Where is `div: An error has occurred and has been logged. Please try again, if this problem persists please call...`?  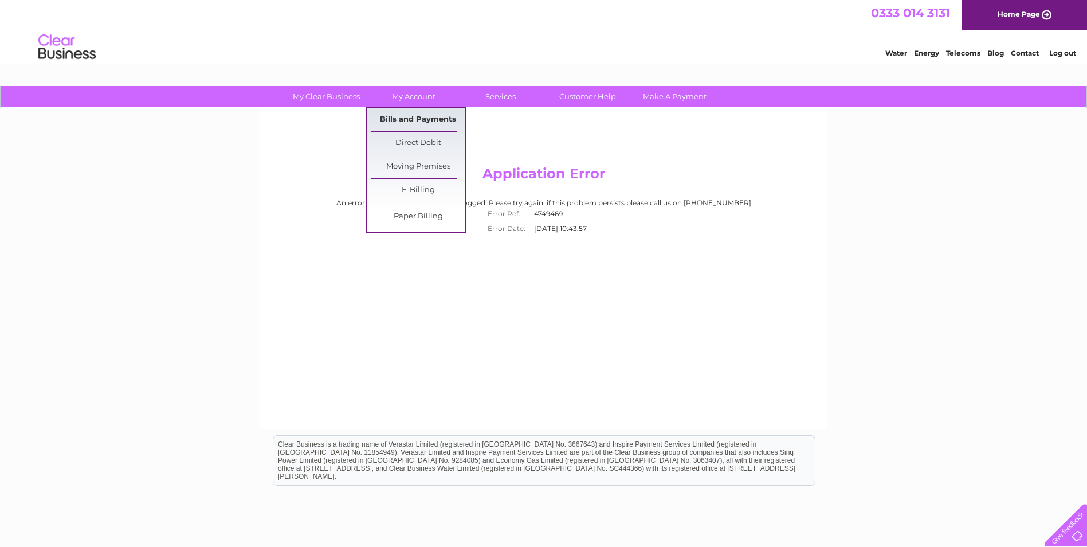
div: An error has occurred and has been logged. Please try again, if this problem persists please call... is located at coordinates (544, 217).